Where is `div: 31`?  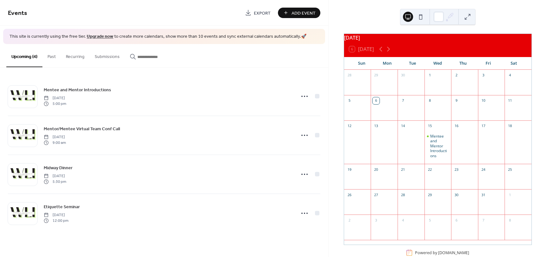
div: 31 is located at coordinates (483, 195).